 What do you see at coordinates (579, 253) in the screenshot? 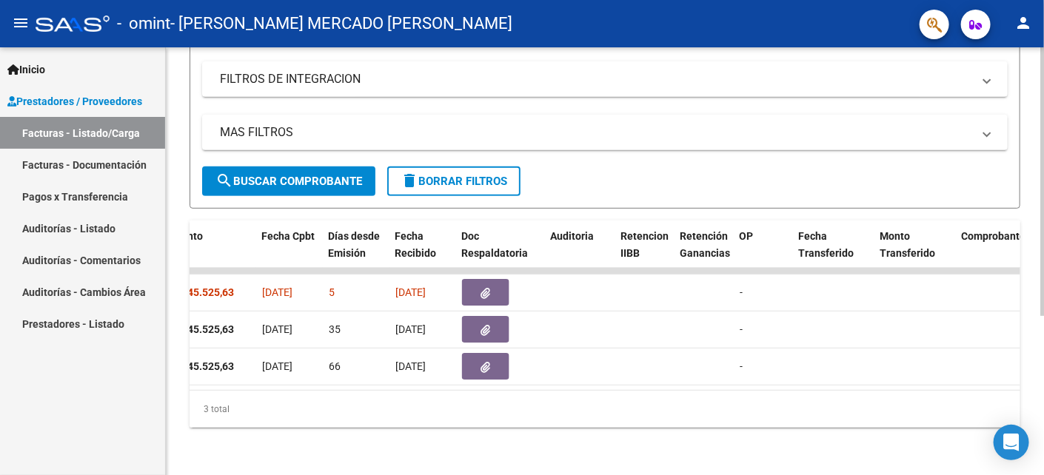
I see `datatable-header-cell: Auditoria` at bounding box center [579, 253].